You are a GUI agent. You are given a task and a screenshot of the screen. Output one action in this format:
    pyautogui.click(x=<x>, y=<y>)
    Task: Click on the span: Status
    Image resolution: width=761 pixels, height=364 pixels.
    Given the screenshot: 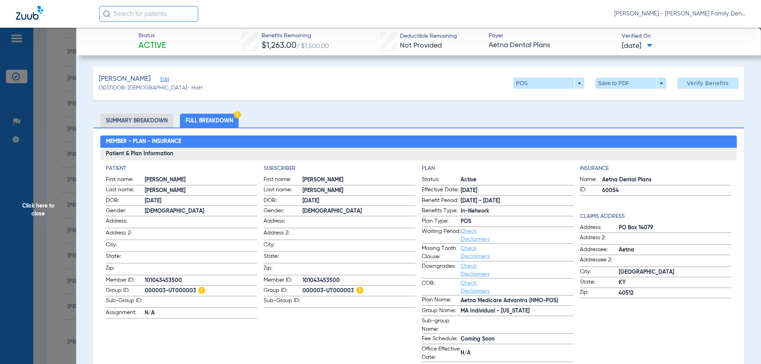 What is the action you would take?
    pyautogui.click(x=152, y=36)
    